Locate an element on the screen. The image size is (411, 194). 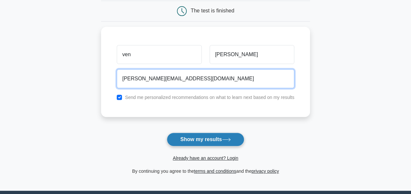
label: Send me personalized recommendations on what to learn next based on my results is located at coordinates (209, 97).